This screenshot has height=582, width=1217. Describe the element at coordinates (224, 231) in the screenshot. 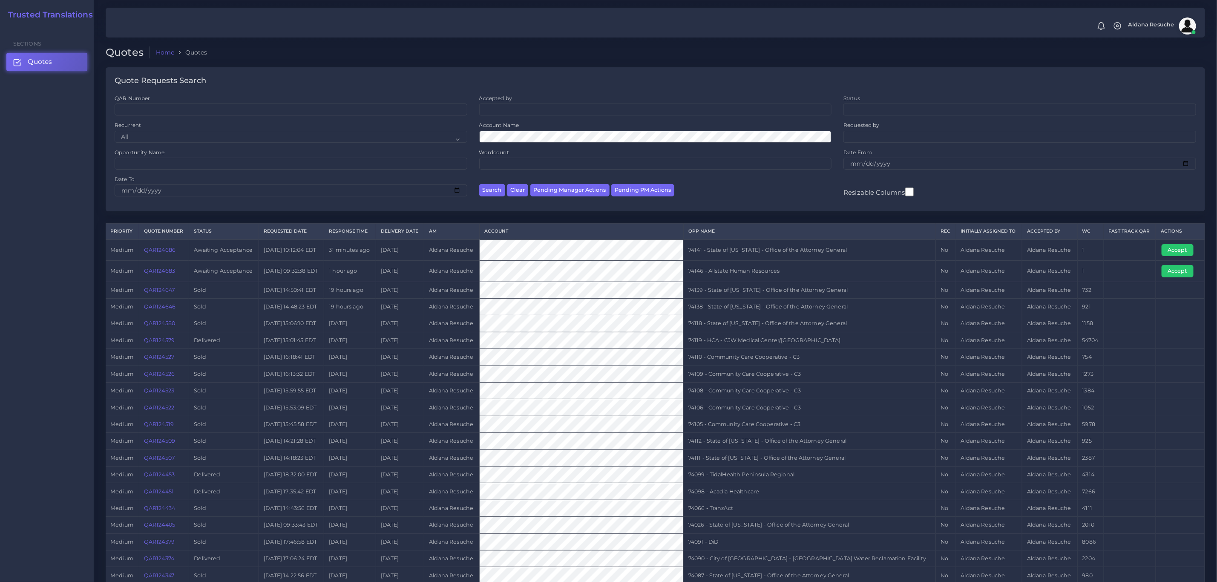

I see `th: Status` at that location.